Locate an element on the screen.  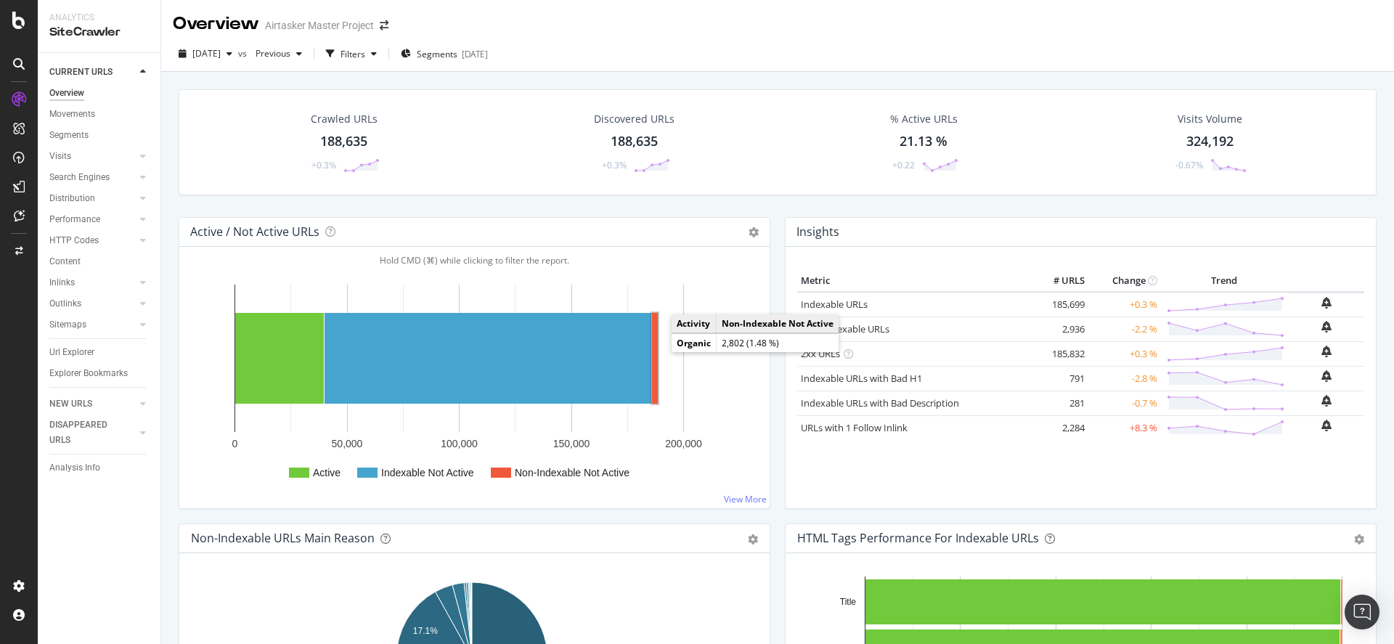
div: Visits is located at coordinates (60, 156).